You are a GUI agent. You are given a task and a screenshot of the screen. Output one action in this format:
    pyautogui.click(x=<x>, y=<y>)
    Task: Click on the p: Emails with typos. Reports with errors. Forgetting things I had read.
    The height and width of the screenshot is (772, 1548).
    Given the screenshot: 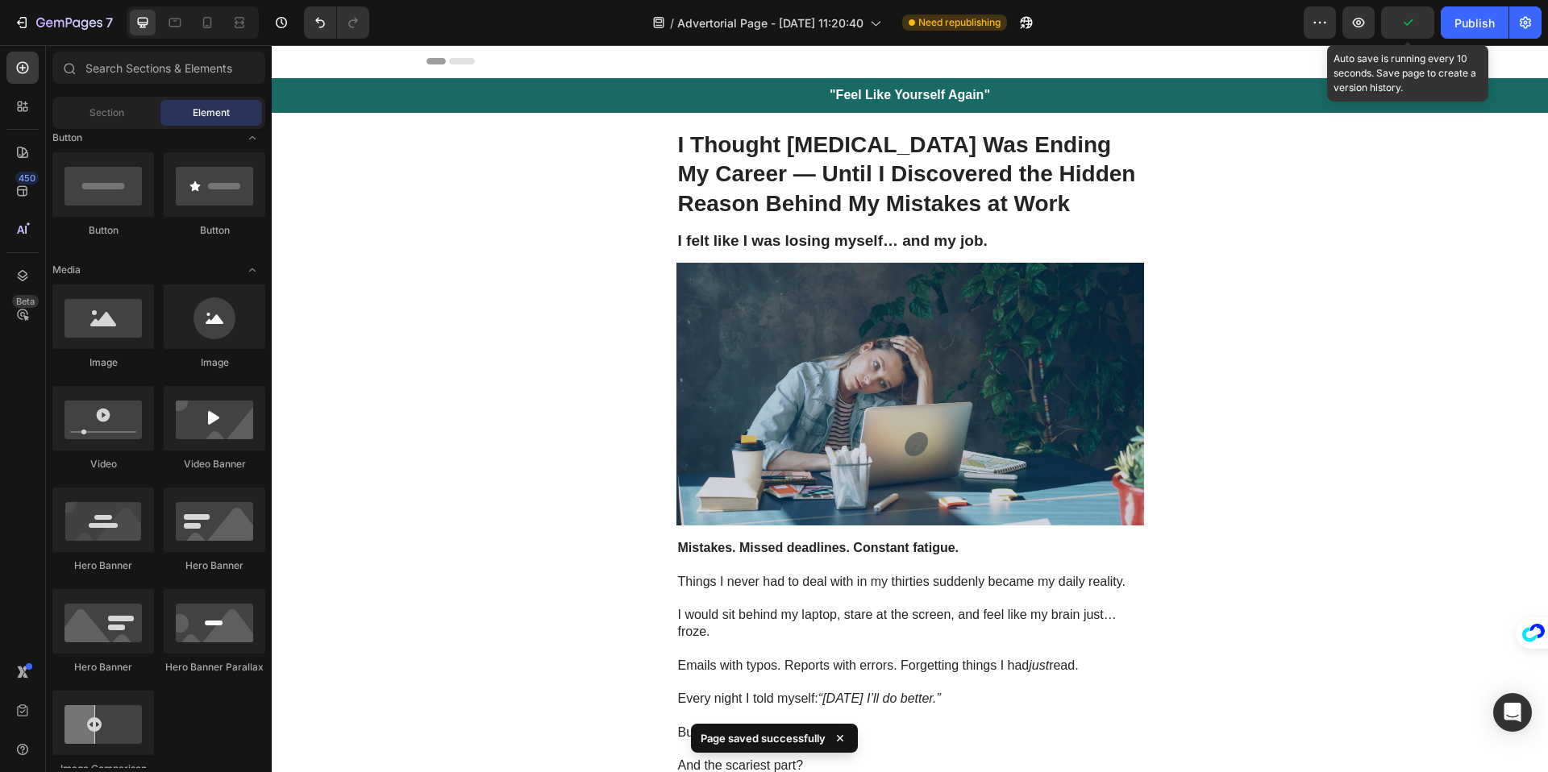 What is the action you would take?
    pyautogui.click(x=639, y=621)
    